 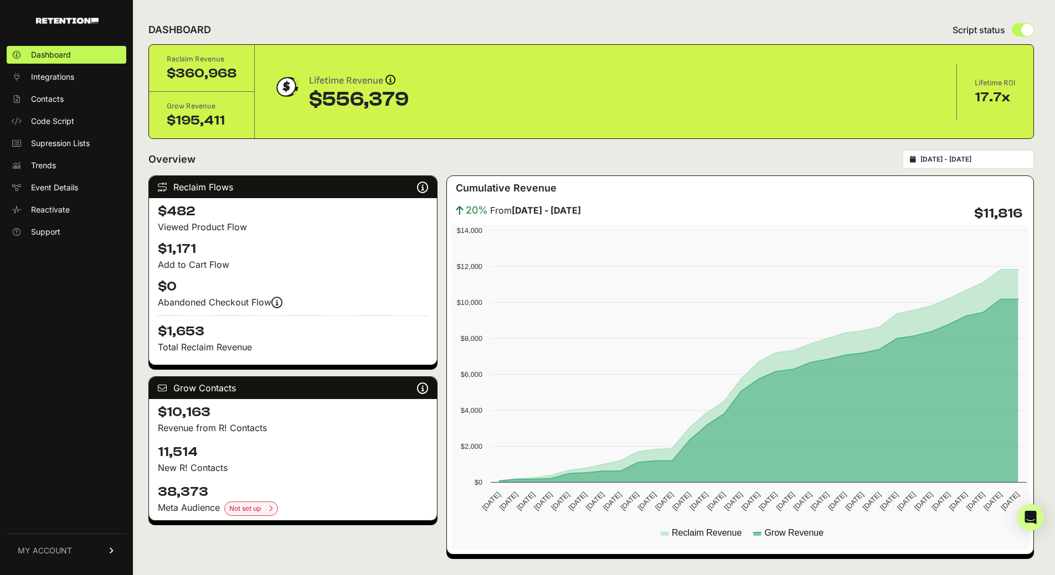 I want to click on h2: Overview, so click(x=172, y=159).